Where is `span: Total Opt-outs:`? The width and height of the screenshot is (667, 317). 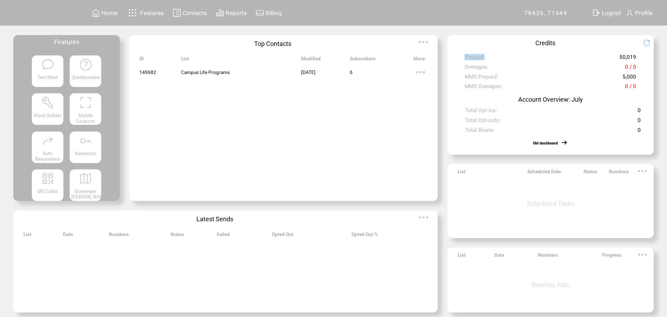
span: Total Opt-outs: is located at coordinates (483, 122).